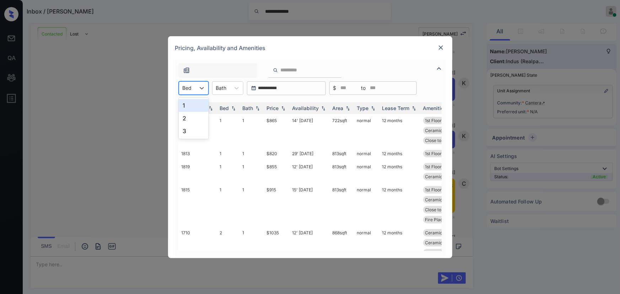  What do you see at coordinates (277, 154) in the screenshot?
I see `td: $820` at bounding box center [277, 154].